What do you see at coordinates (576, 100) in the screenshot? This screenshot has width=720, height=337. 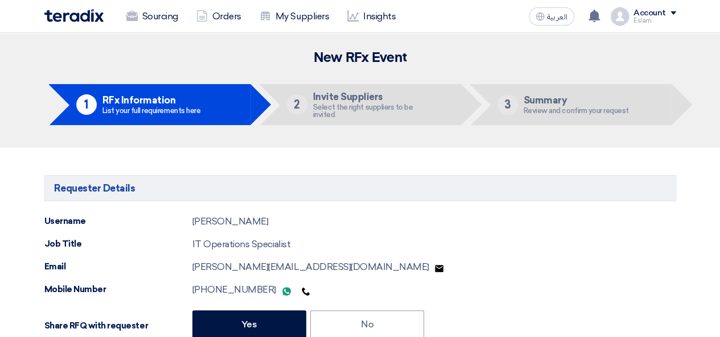 I see `h5: Summary` at bounding box center [576, 100].